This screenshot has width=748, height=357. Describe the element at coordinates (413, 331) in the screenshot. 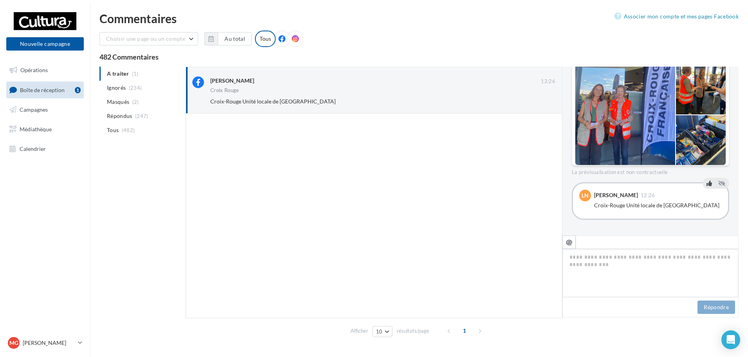

I see `span: résultats/page` at that location.